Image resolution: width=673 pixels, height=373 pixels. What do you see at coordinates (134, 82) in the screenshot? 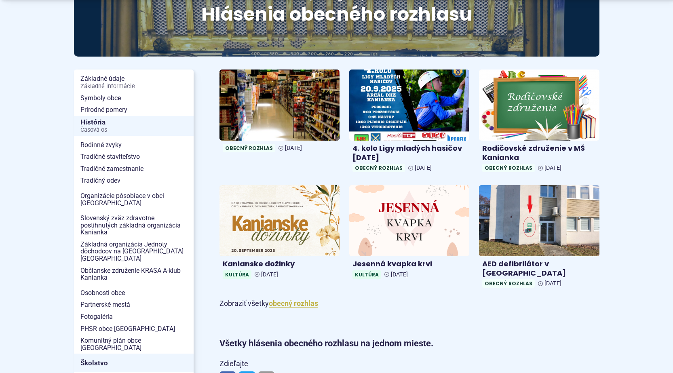
I see `a: Základné údajeZákladné informácie` at bounding box center [134, 82].